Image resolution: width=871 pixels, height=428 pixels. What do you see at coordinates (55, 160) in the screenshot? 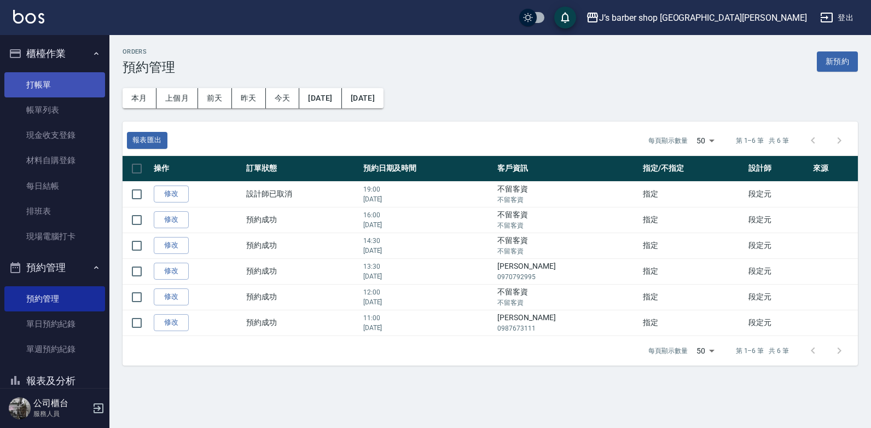
I see `a: 材料自購登錄` at bounding box center [55, 160].